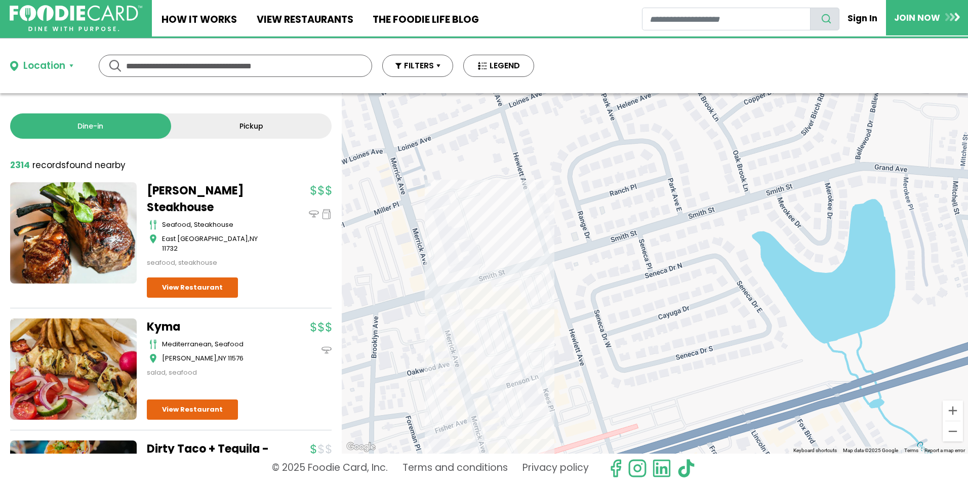 The height and width of the screenshot is (483, 968). I want to click on button: search, so click(824, 19).